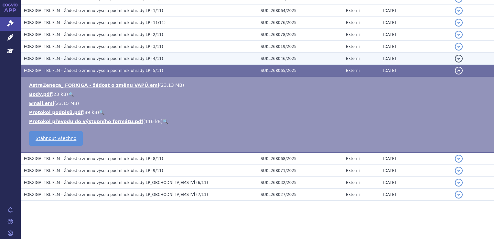 This screenshot has height=239, width=494. I want to click on a: Protokol podpisů.pdf, so click(56, 112).